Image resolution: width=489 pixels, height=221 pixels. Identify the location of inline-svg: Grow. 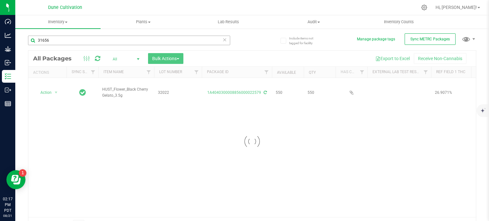
(8, 49).